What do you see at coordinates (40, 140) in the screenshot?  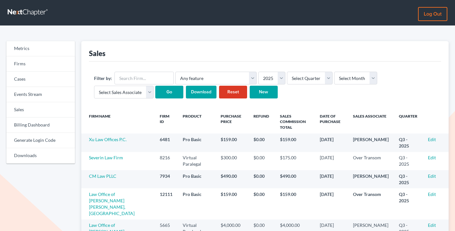 I see `a: Generate Login Code` at bounding box center [40, 140].